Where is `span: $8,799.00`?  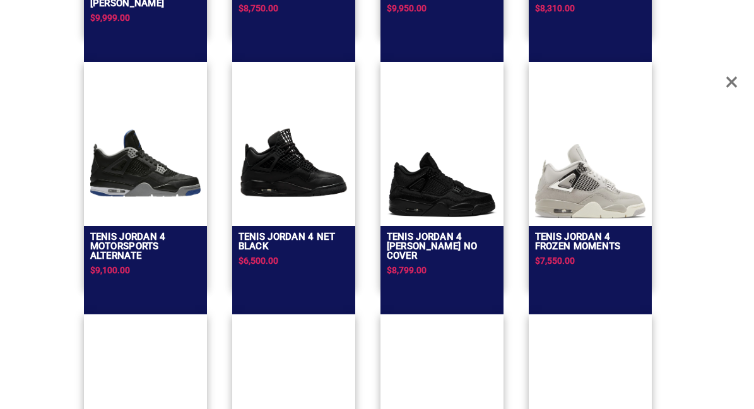 span: $8,799.00 is located at coordinates (406, 270).